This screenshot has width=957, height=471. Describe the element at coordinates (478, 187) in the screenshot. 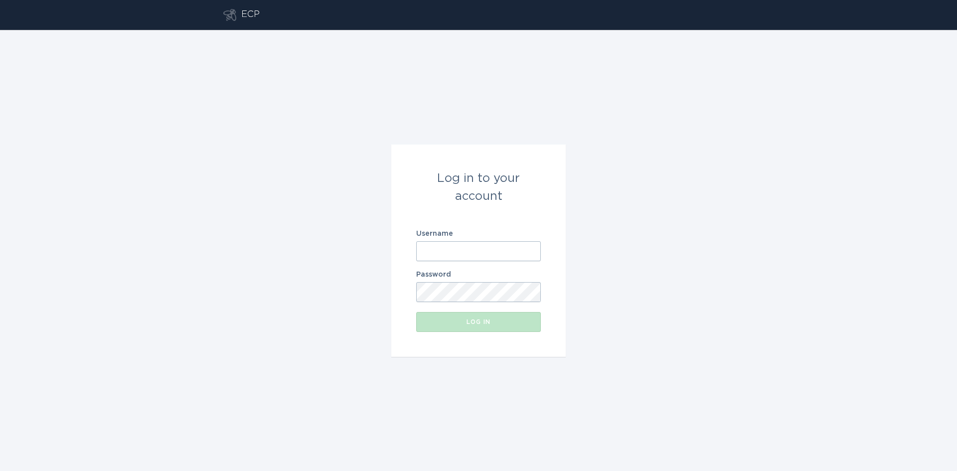

I see `div: Log in to your account` at that location.